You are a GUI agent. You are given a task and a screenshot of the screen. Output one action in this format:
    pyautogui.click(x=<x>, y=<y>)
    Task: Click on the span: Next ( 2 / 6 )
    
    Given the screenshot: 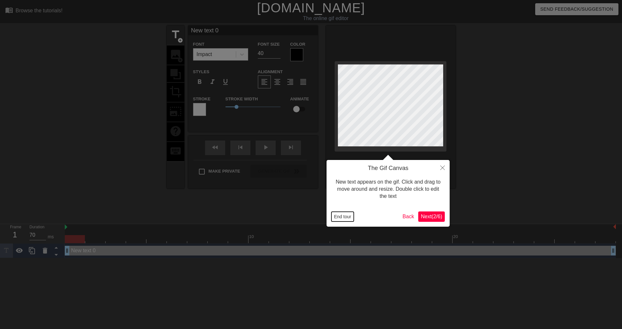 What is the action you would take?
    pyautogui.click(x=432, y=217)
    